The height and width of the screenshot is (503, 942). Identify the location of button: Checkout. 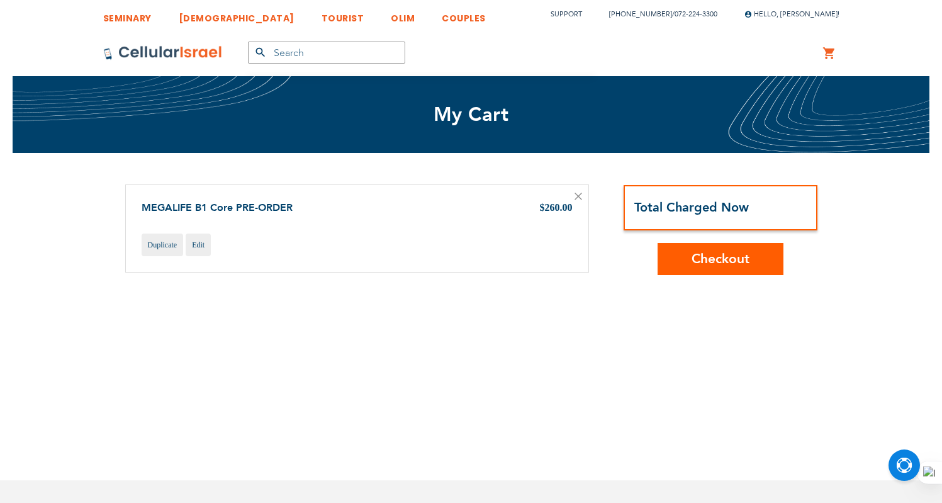
(720, 259).